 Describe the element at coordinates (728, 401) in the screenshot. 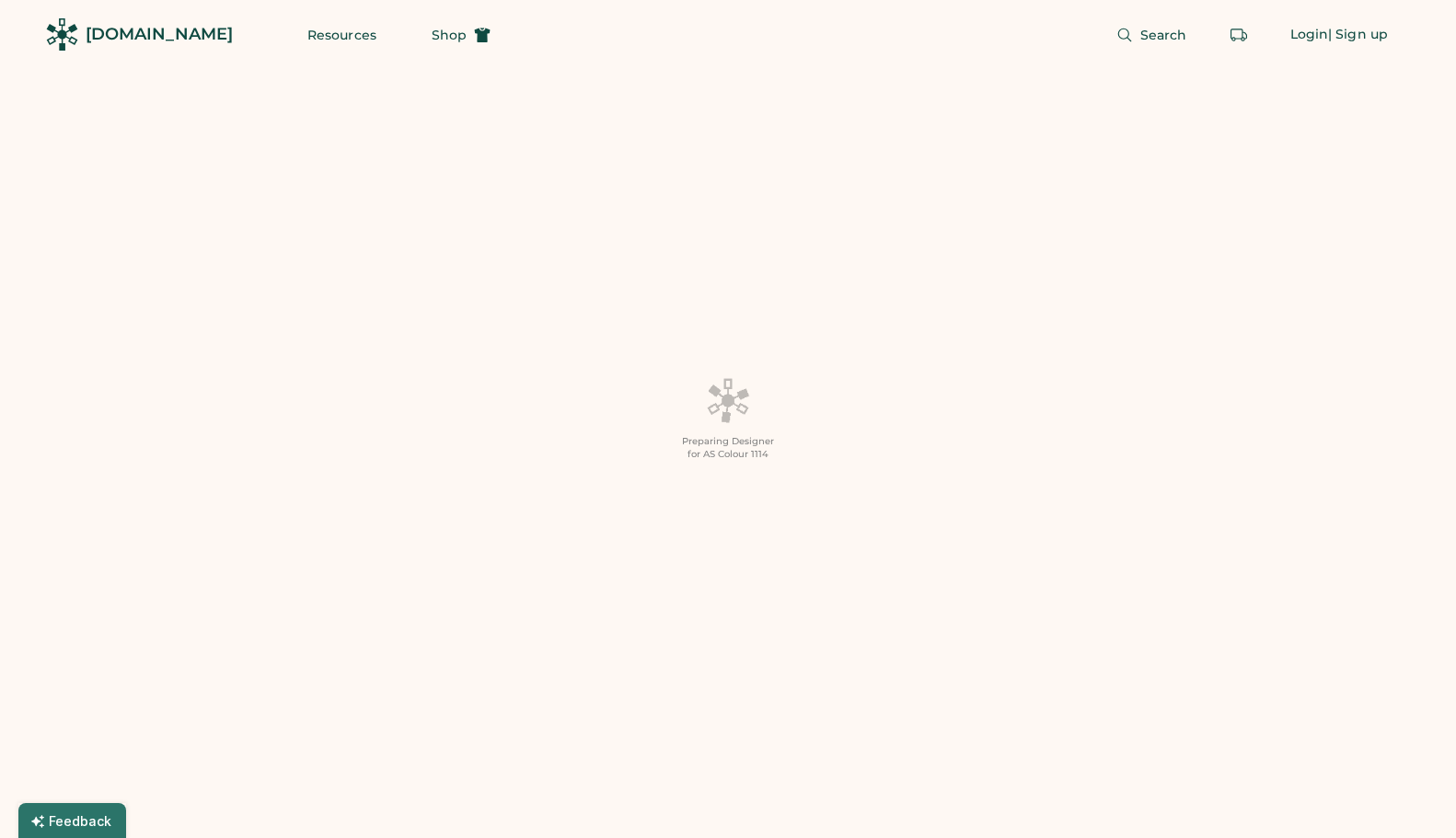

I see `img: Platens-Black-Loader-Spin-rich%20black.webp` at that location.